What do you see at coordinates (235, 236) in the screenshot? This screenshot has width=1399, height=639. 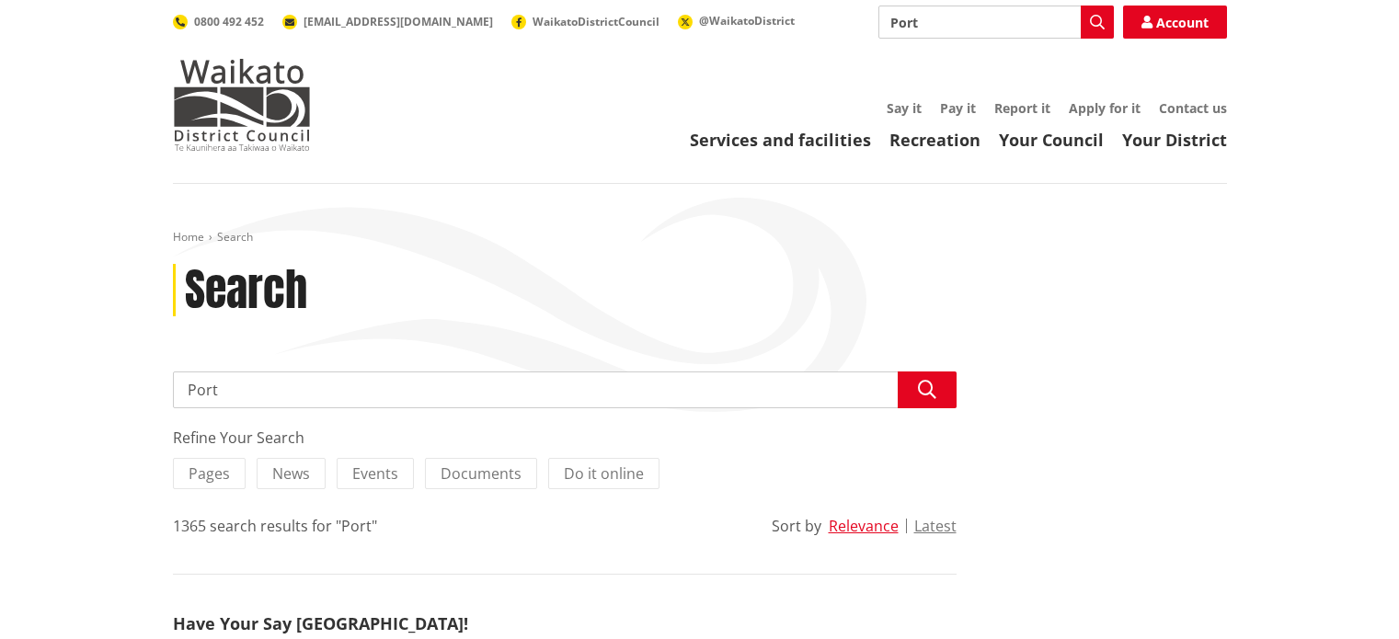 I see `span: Search` at bounding box center [235, 236].